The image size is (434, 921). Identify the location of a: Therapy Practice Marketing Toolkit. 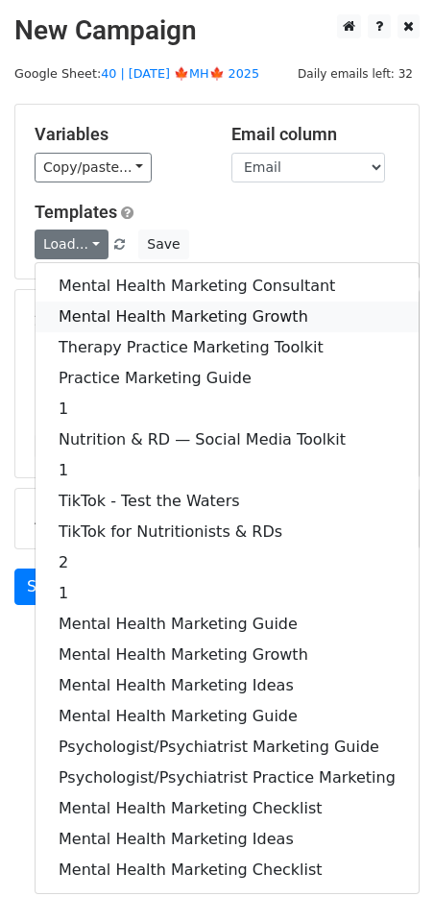
(227, 348).